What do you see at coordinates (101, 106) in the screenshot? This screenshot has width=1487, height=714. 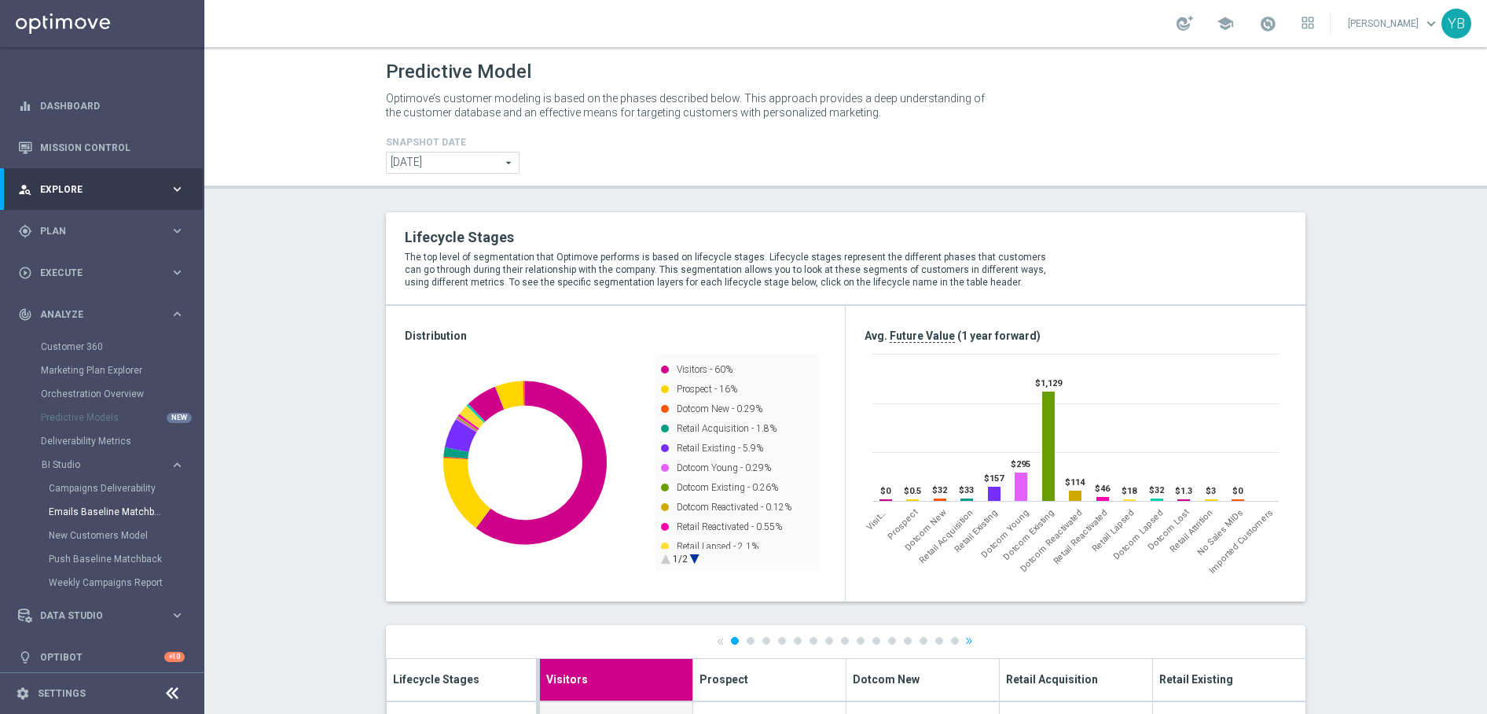 I see `div: equalizer Dashboard` at bounding box center [101, 106].